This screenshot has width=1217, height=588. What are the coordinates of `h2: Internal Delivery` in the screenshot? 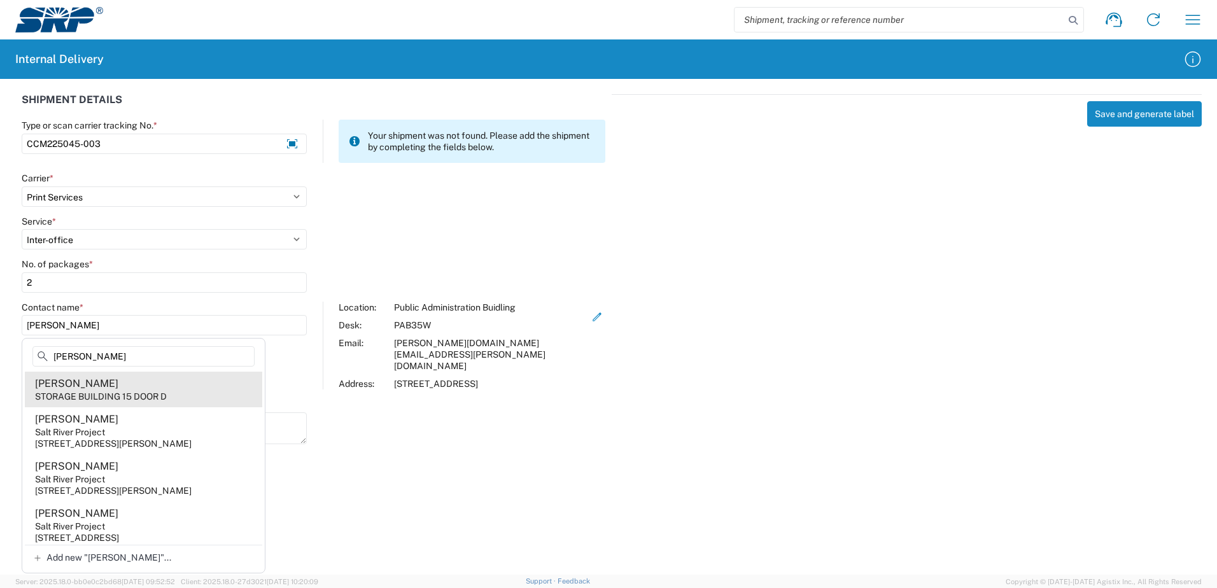 It's located at (59, 59).